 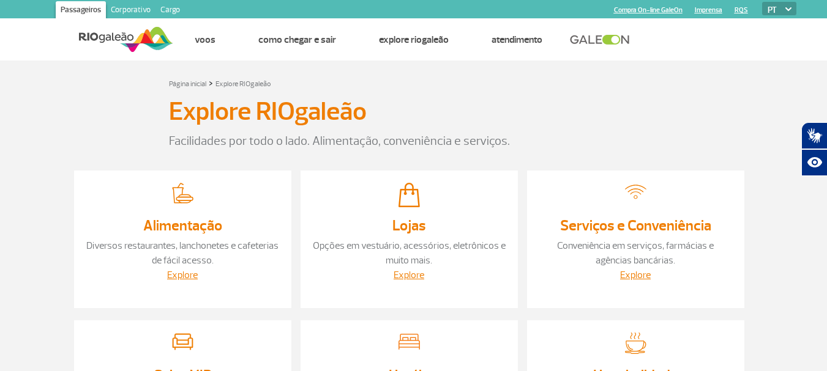 What do you see at coordinates (297, 40) in the screenshot?
I see `a: Como chegar e sair` at bounding box center [297, 40].